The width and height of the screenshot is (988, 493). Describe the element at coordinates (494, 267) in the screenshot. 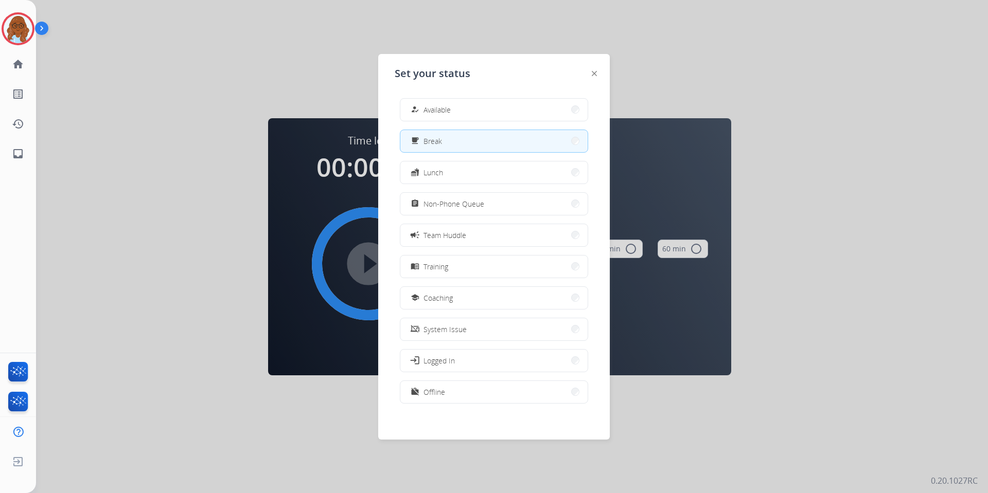

I see `button: Training` at that location.